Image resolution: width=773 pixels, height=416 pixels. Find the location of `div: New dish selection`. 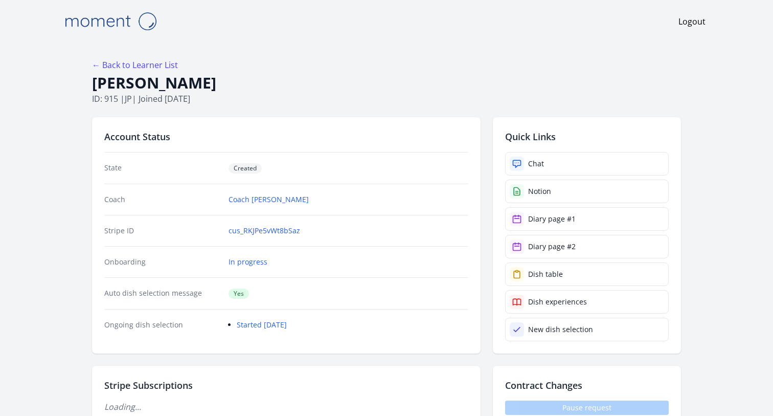

div: New dish selection is located at coordinates (561, 329).